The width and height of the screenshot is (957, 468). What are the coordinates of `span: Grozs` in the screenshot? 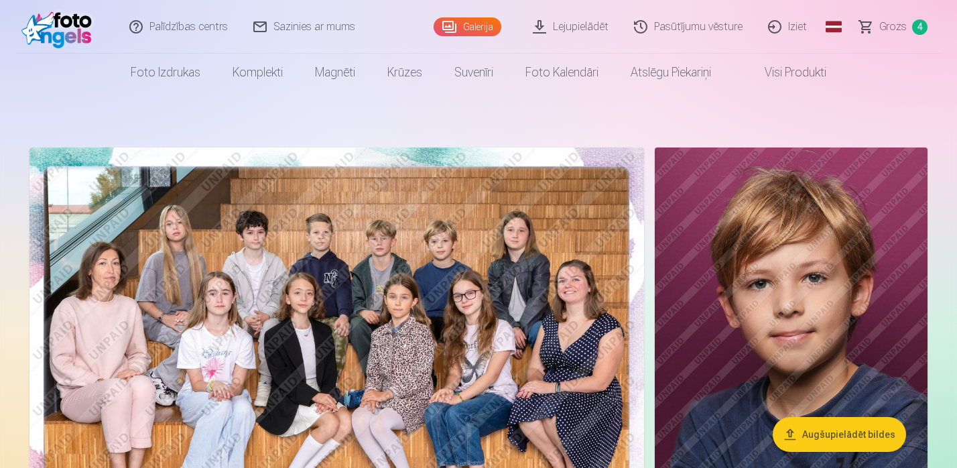 It's located at (893, 27).